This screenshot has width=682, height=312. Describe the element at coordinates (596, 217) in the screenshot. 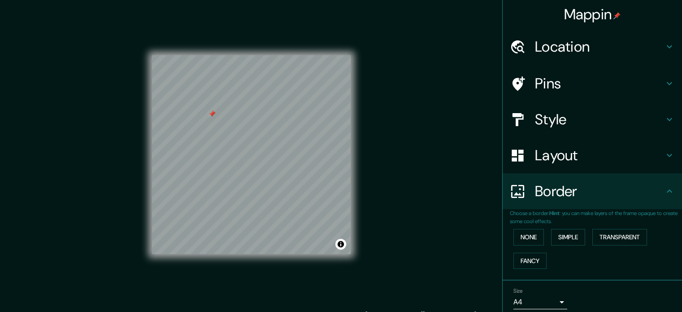

I see `p: Choose a border. : you can make layers of the frame opaque to create some cool effects.` at that location.